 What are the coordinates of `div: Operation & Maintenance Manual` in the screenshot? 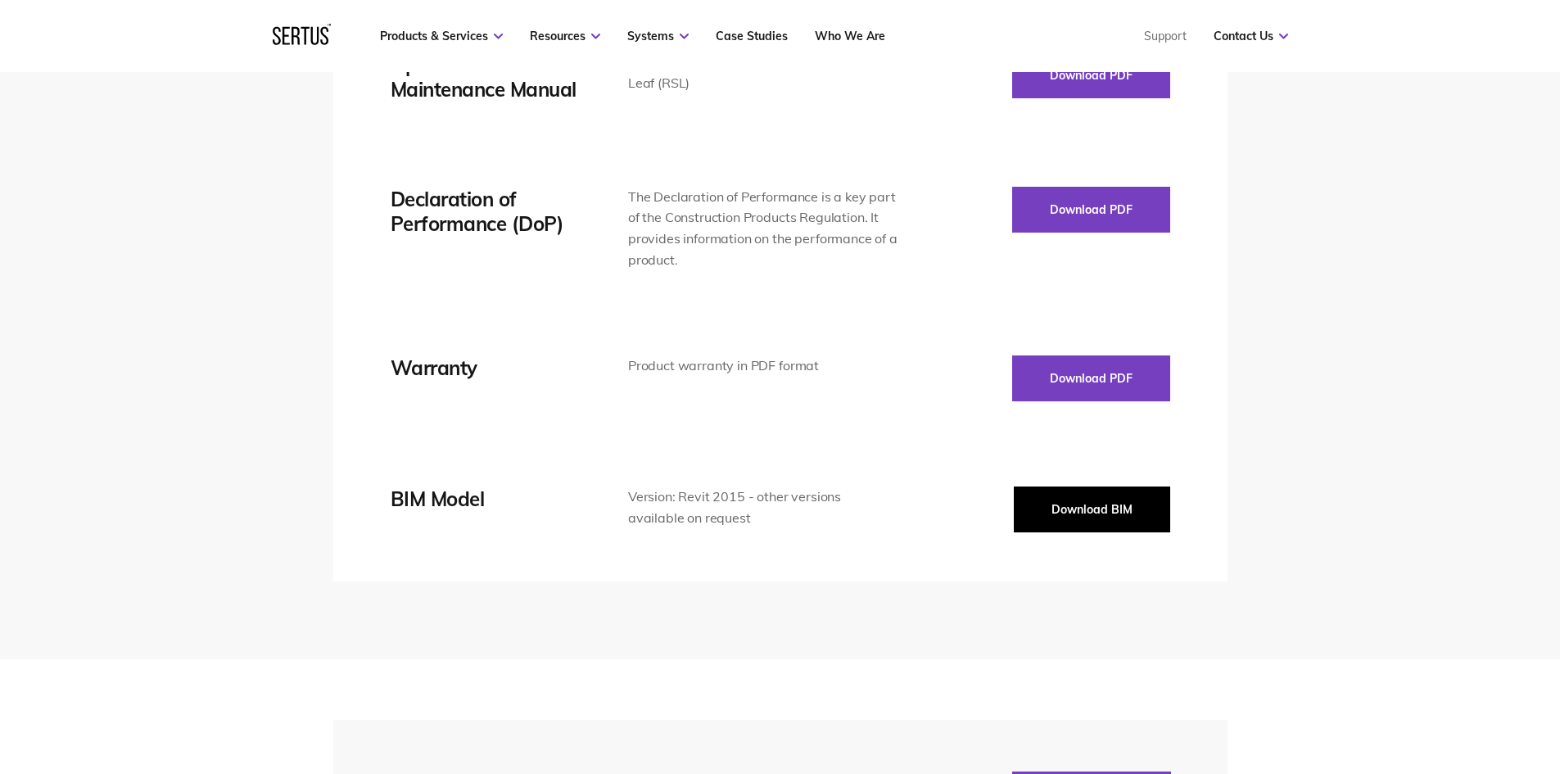 It's located at (485, 77).